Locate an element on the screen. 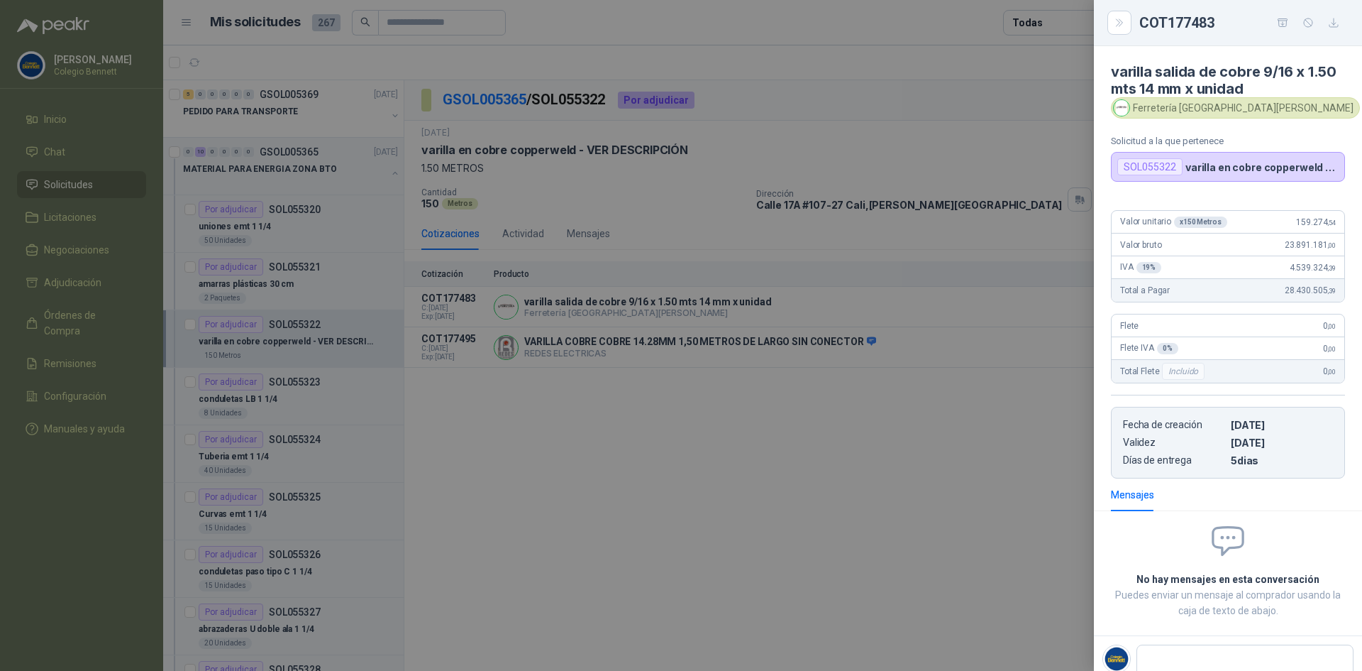 The height and width of the screenshot is (671, 1362). p: Solicitud a la que pertenece is located at coordinates (1228, 141).